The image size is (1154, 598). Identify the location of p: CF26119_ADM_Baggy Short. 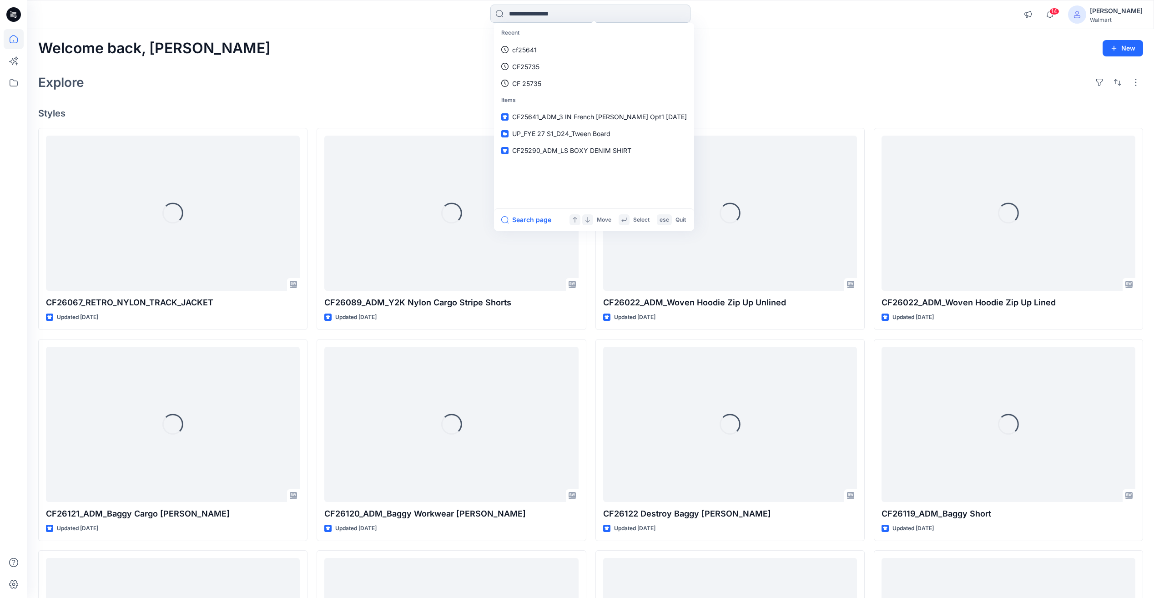
(1008, 513).